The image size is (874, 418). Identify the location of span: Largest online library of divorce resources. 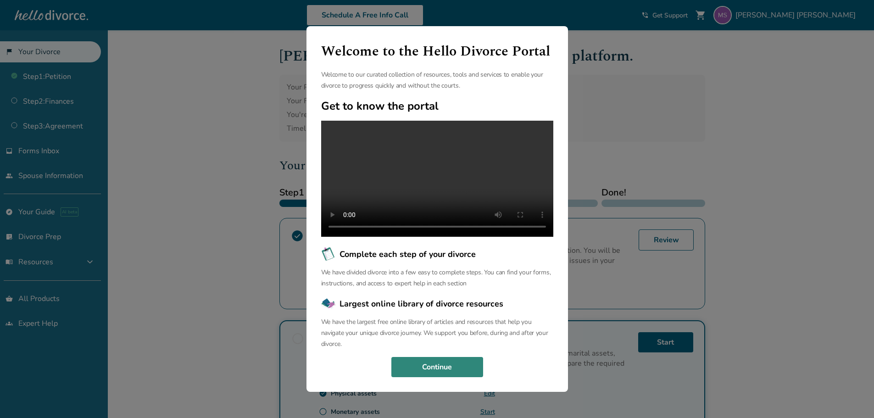
(421, 304).